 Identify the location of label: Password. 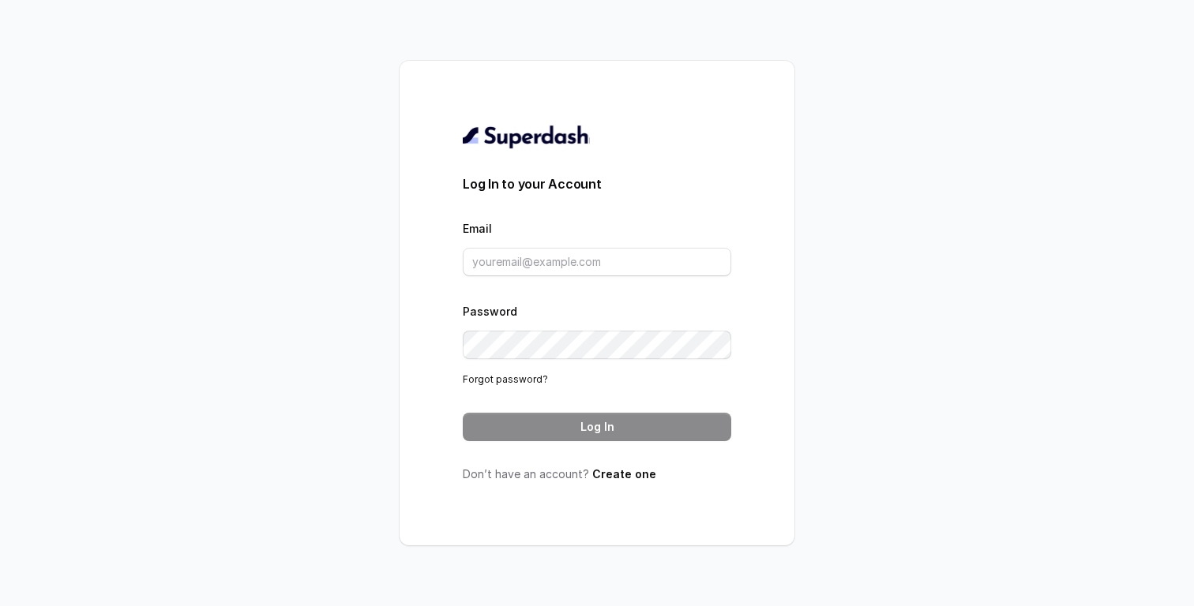
(489, 311).